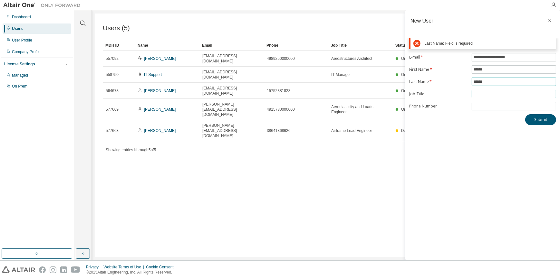 The image size is (560, 279). I want to click on div: Dashboard, so click(21, 17).